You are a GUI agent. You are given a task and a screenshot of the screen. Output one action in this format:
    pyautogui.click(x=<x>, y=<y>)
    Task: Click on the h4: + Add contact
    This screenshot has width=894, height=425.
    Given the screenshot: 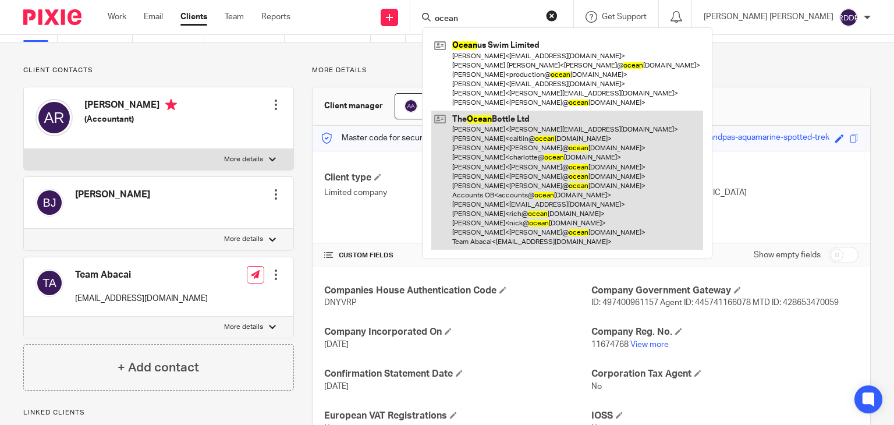 What is the action you would take?
    pyautogui.click(x=158, y=367)
    